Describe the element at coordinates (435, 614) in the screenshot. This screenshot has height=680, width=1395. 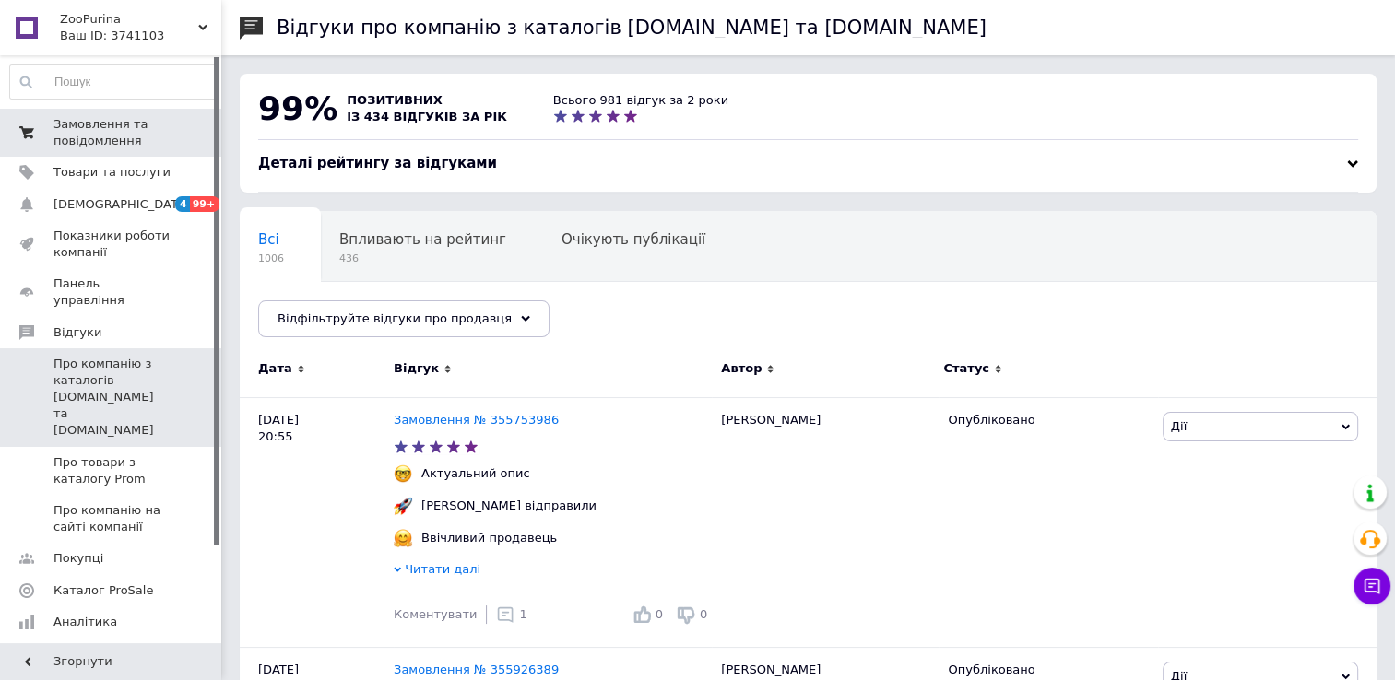
I see `span: Коментувати` at that location.